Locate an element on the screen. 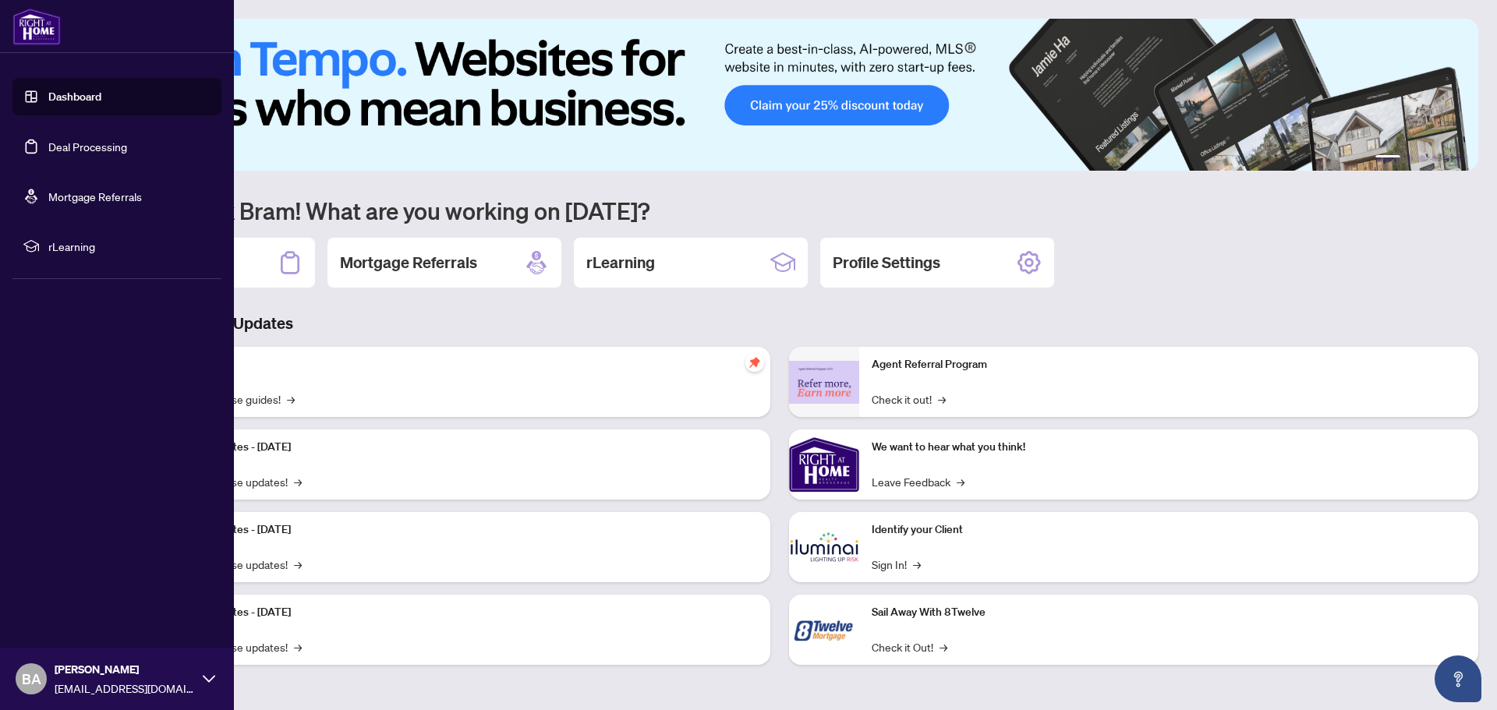 The height and width of the screenshot is (710, 1497). button: 3 is located at coordinates (1422, 158).